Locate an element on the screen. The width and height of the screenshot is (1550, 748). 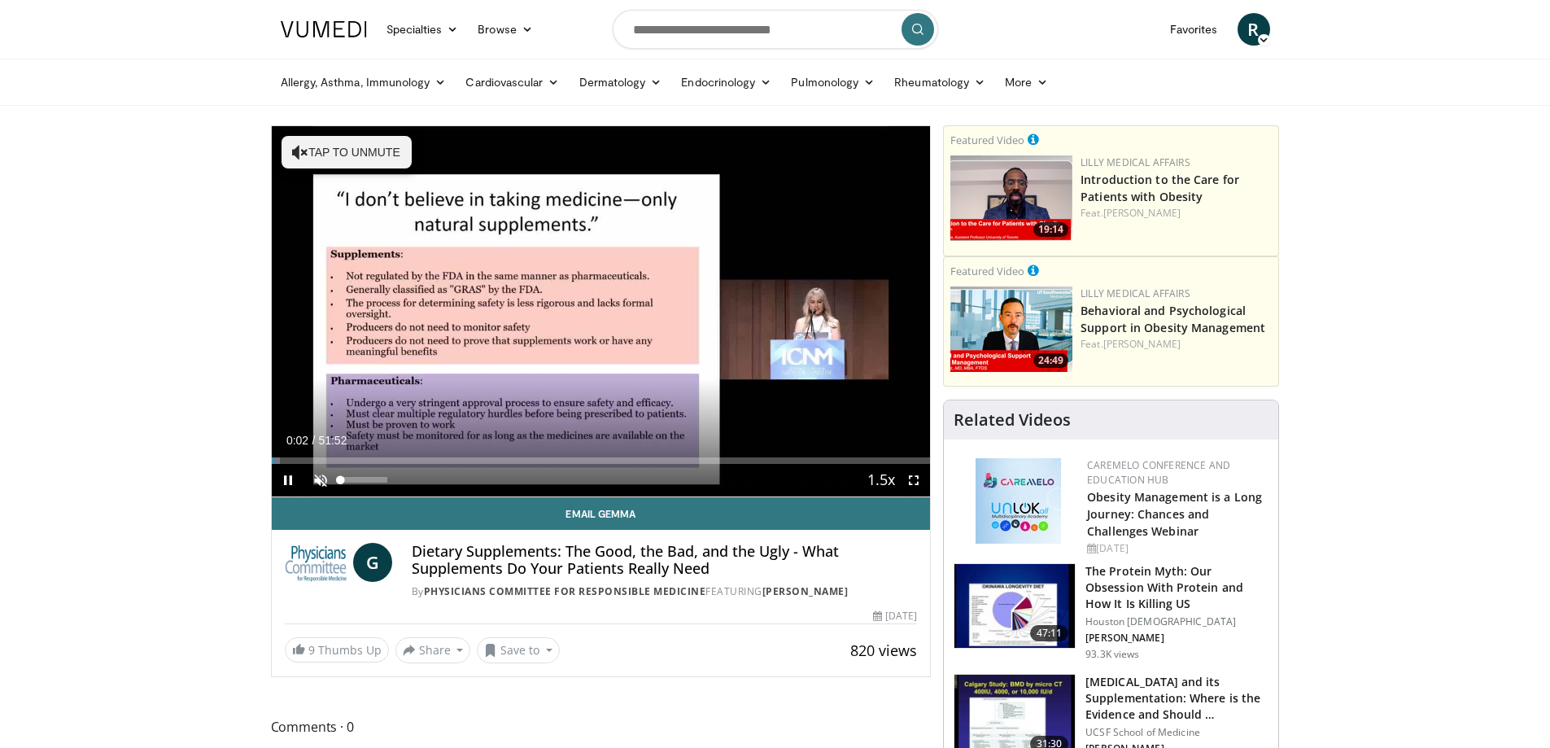
span: 19:14 is located at coordinates (1050, 229).